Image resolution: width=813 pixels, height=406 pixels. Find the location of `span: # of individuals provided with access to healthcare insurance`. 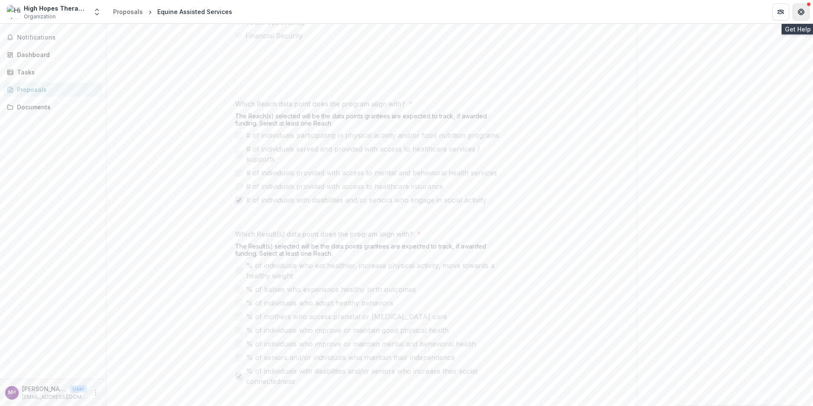

span: # of individuals provided with access to healthcare insurance is located at coordinates (344, 186).